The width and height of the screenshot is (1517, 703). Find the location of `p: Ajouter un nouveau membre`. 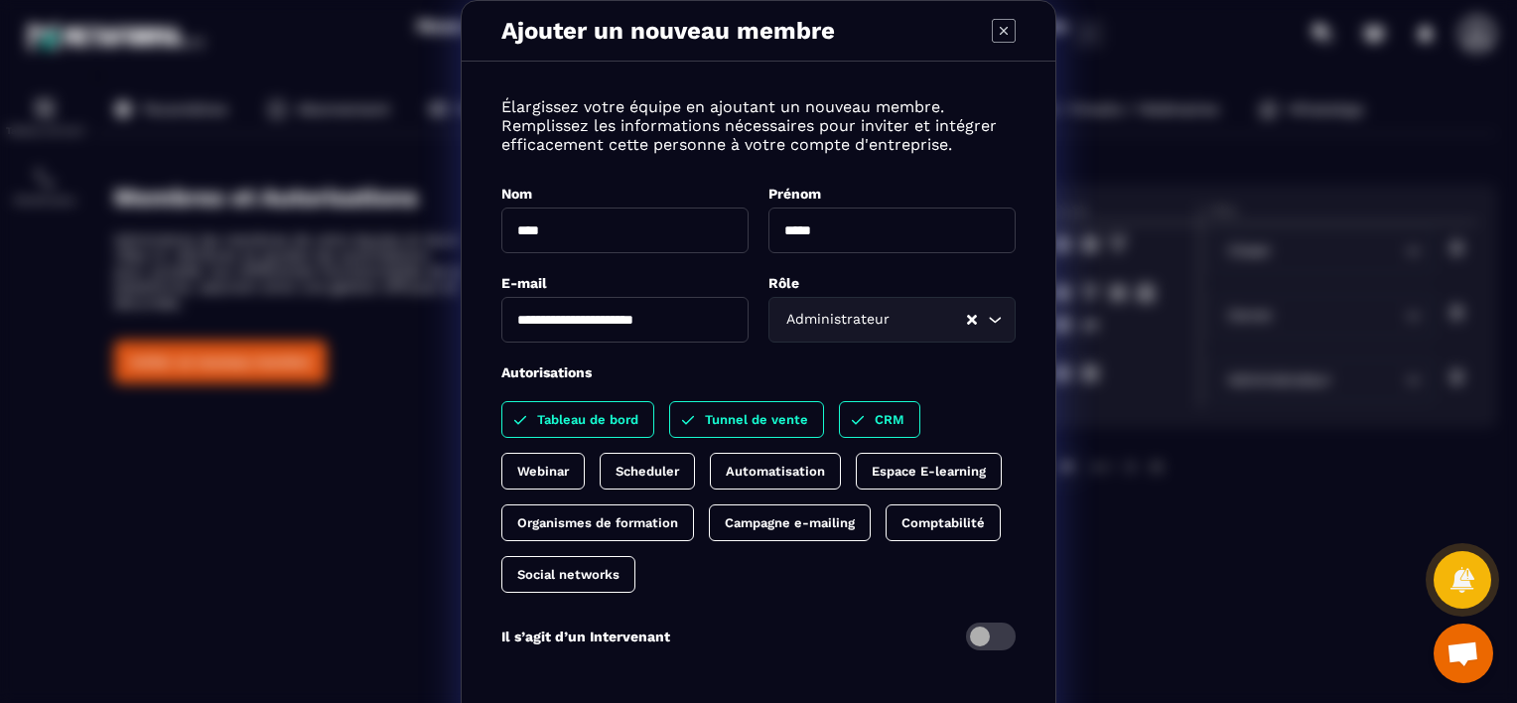

p: Ajouter un nouveau membre is located at coordinates (668, 31).